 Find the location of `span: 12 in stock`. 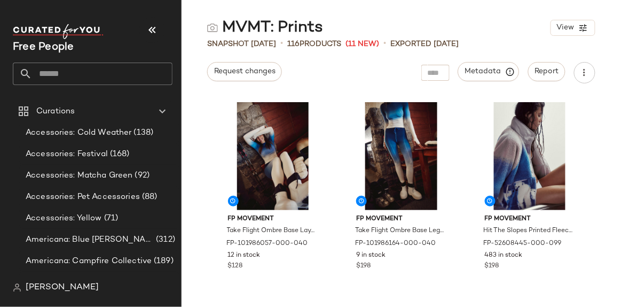

span: 12 in stock is located at coordinates (244, 255).